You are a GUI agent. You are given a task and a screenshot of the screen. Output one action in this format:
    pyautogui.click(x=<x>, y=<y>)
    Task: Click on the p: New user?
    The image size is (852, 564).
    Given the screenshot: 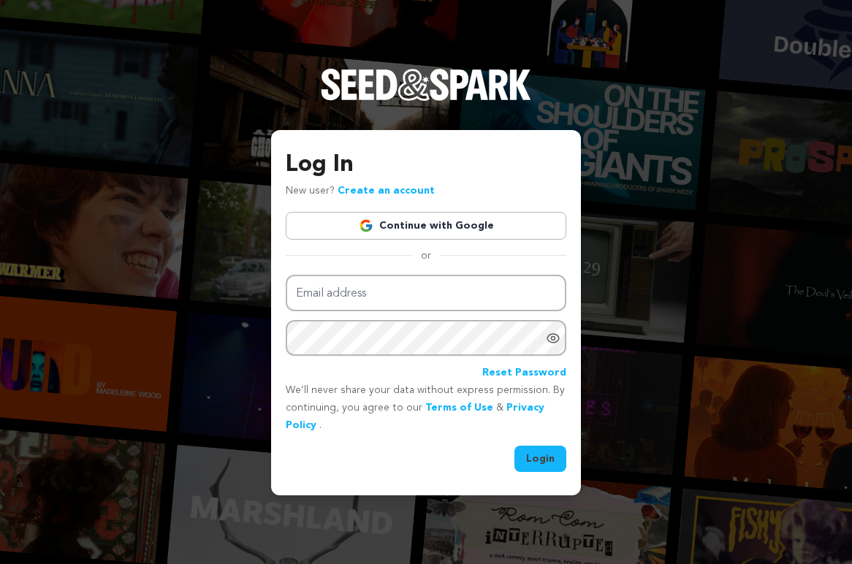 What is the action you would take?
    pyautogui.click(x=360, y=192)
    